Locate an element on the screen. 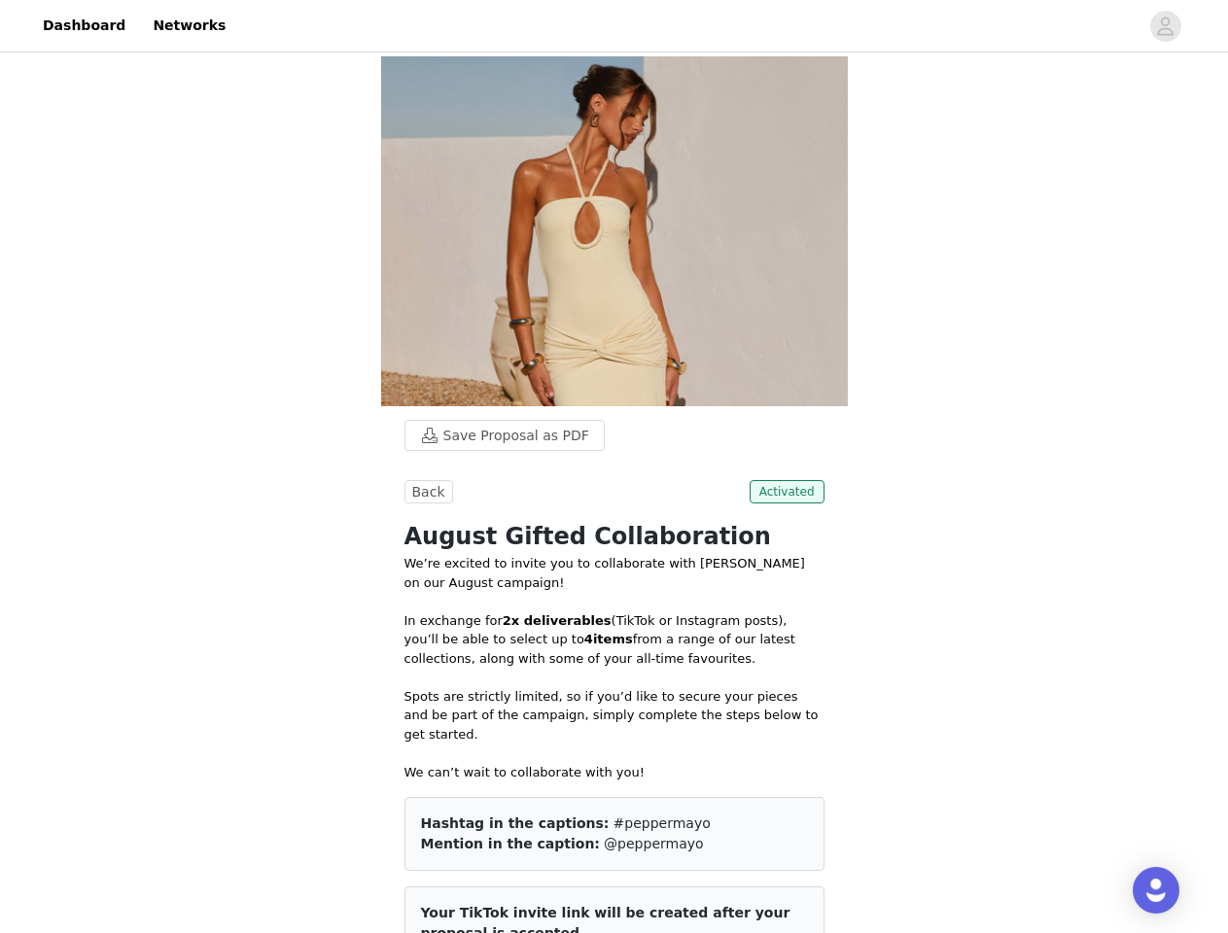  p: We can’t wait to collaborate with you! is located at coordinates (614, 773).